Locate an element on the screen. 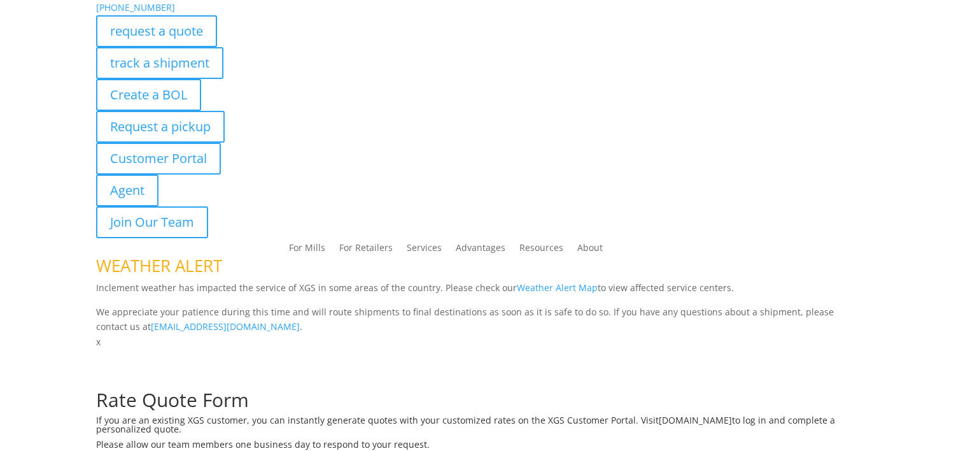 The height and width of the screenshot is (451, 963). a: About is located at coordinates (590, 250).